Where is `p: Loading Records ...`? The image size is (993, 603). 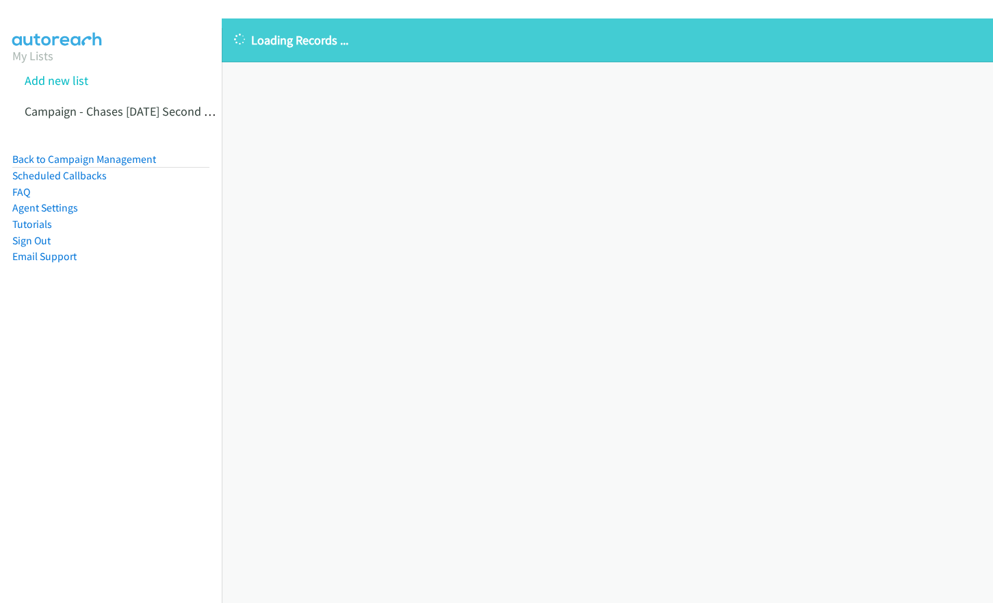
p: Loading Records ... is located at coordinates (607, 40).